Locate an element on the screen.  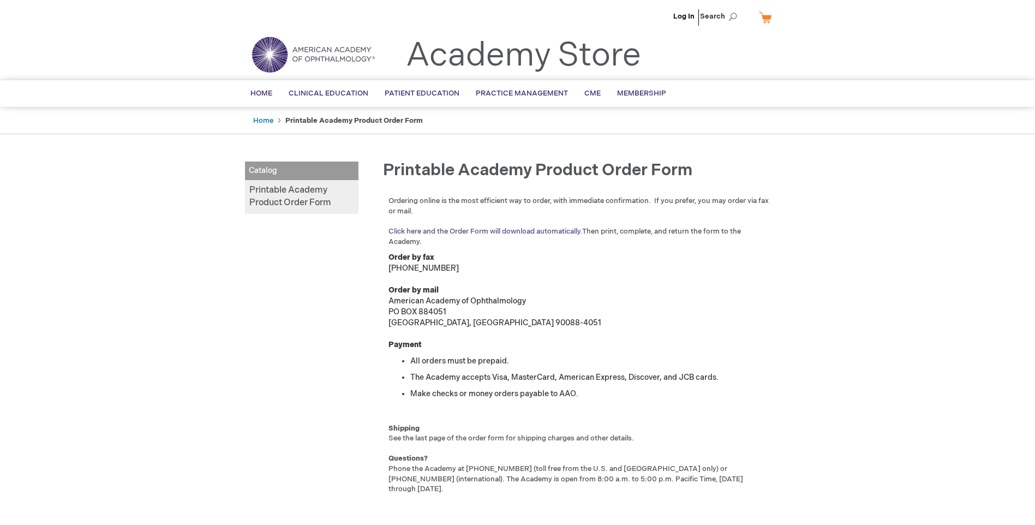
a: Academy Store is located at coordinates (523, 56).